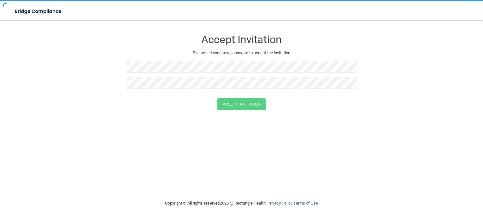 The width and height of the screenshot is (483, 220). What do you see at coordinates (242, 104) in the screenshot?
I see `button: Accept Invitation` at bounding box center [242, 104].